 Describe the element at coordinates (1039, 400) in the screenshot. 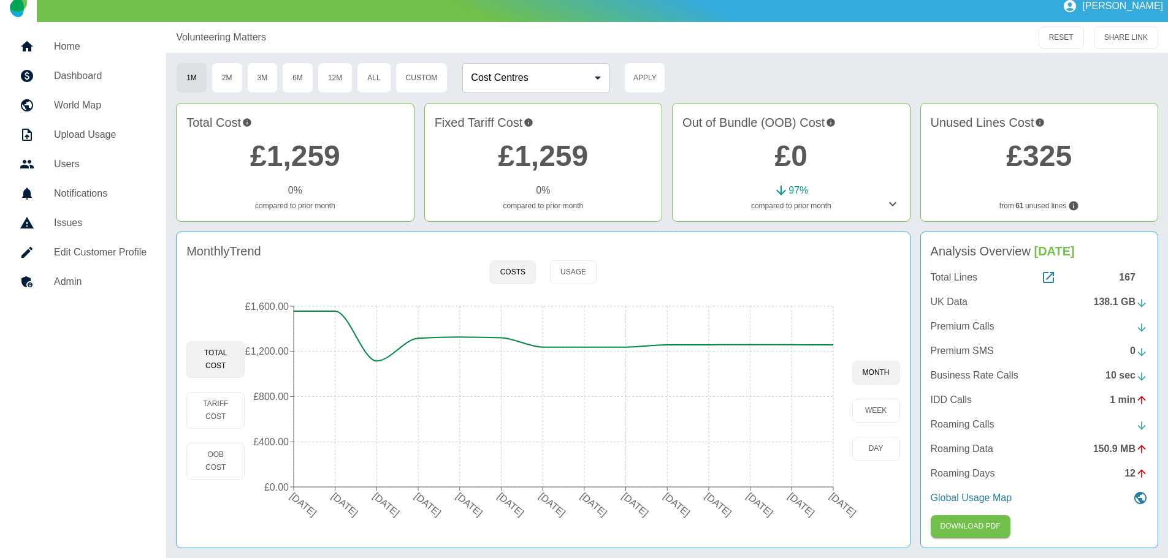

I see `a: IDD Calls1 min` at that location.